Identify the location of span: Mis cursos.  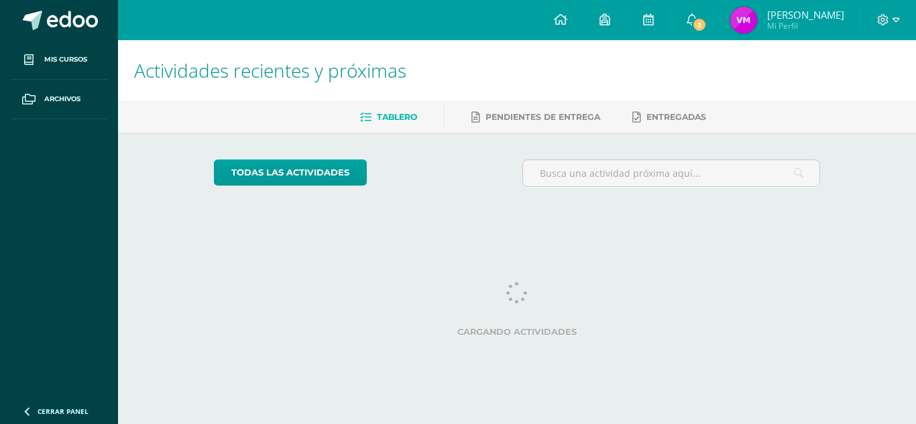
(66, 60).